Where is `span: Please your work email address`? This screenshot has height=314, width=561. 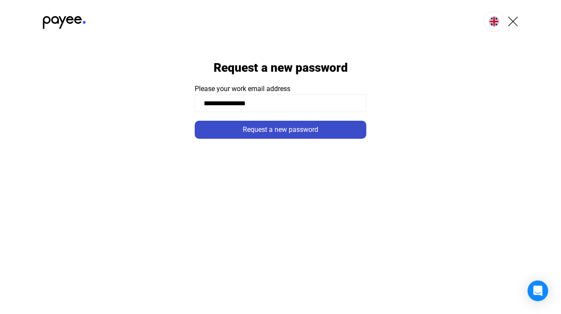 span: Please your work email address is located at coordinates (242, 88).